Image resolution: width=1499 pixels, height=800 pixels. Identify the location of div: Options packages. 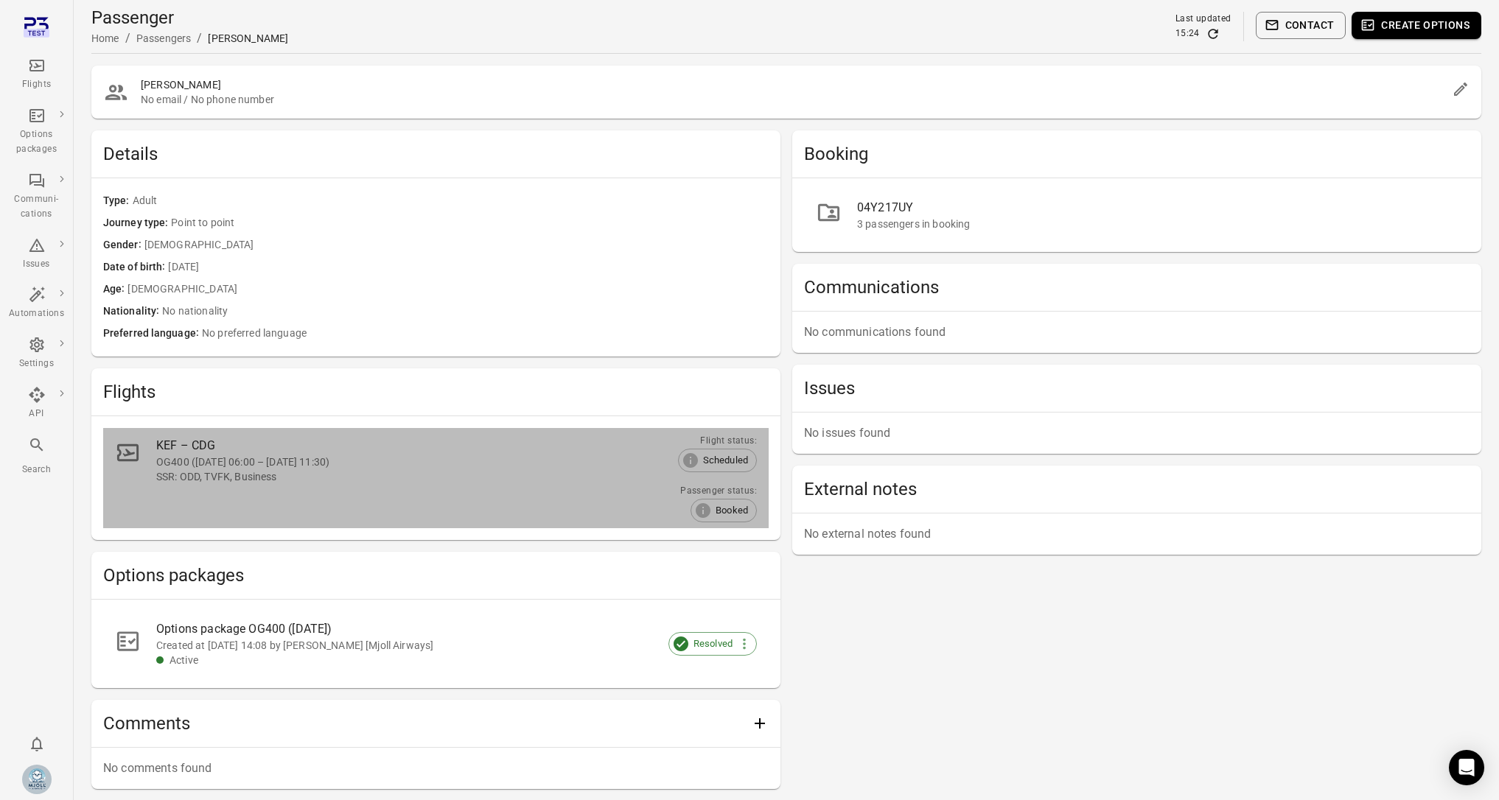
(36, 142).